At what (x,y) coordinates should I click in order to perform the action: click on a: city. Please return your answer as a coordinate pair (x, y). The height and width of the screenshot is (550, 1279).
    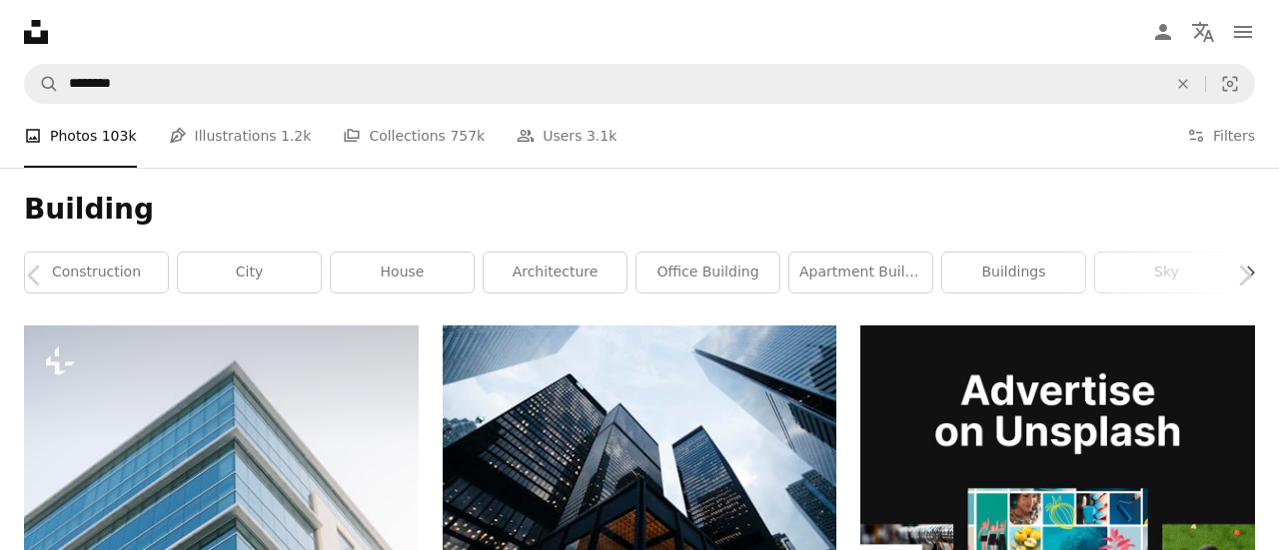
    Looking at the image, I should click on (249, 273).